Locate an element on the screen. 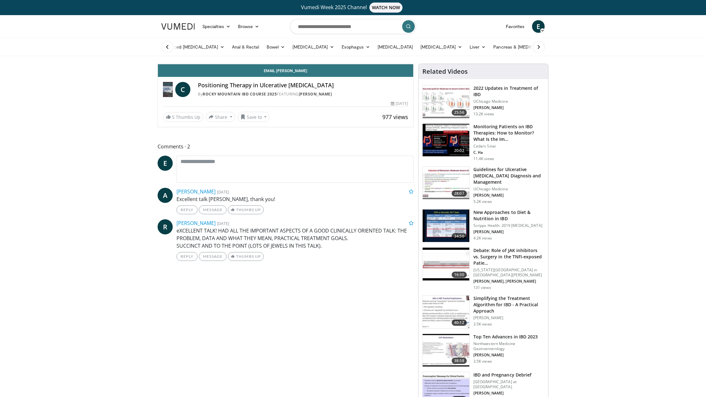 The image size is (706, 397). h3: Simplifying the Treatment Algorithm for IBD - A Practical Approach is located at coordinates (508, 305).